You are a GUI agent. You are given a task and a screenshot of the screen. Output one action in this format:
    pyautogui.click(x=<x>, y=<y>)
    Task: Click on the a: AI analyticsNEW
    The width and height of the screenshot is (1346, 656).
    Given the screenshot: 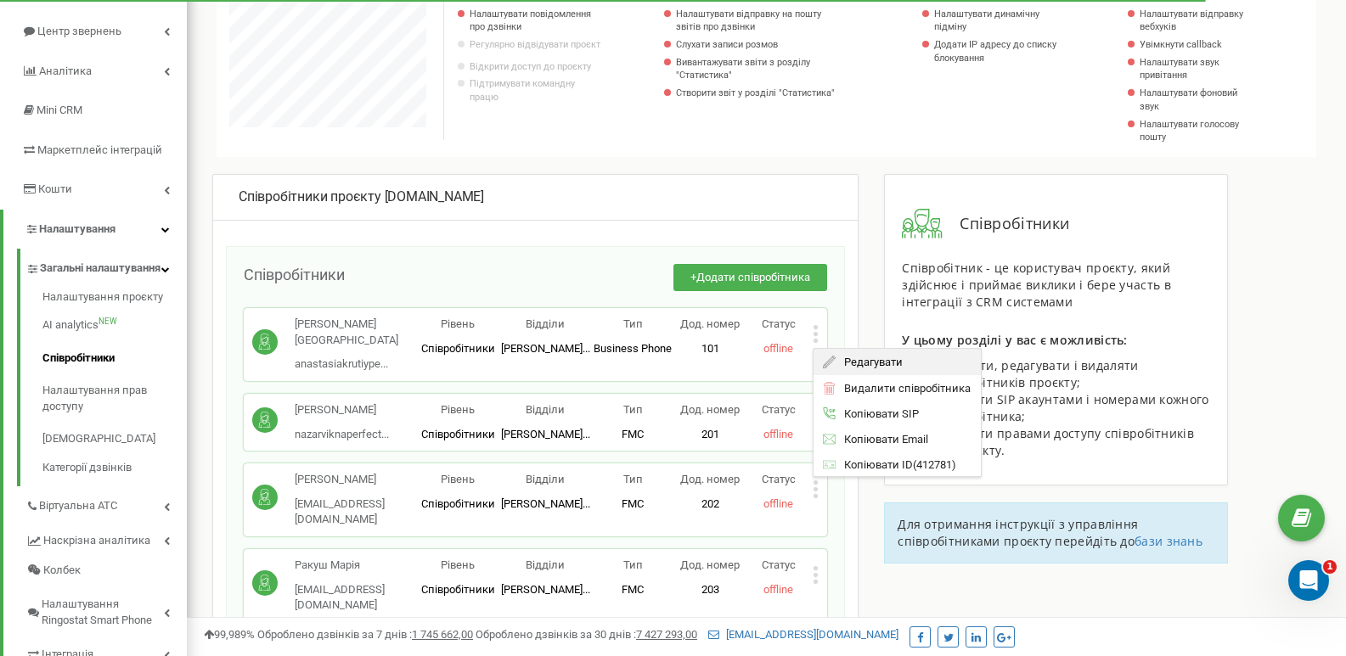 What is the action you would take?
    pyautogui.click(x=115, y=325)
    